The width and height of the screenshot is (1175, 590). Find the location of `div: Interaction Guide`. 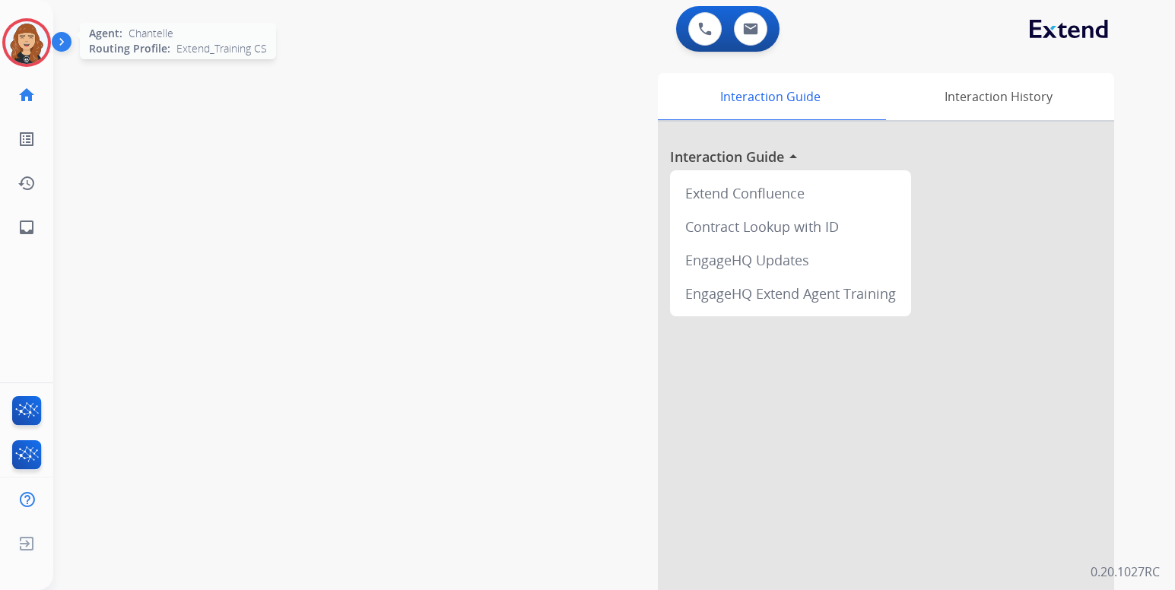

div: Interaction Guide is located at coordinates (770, 97).